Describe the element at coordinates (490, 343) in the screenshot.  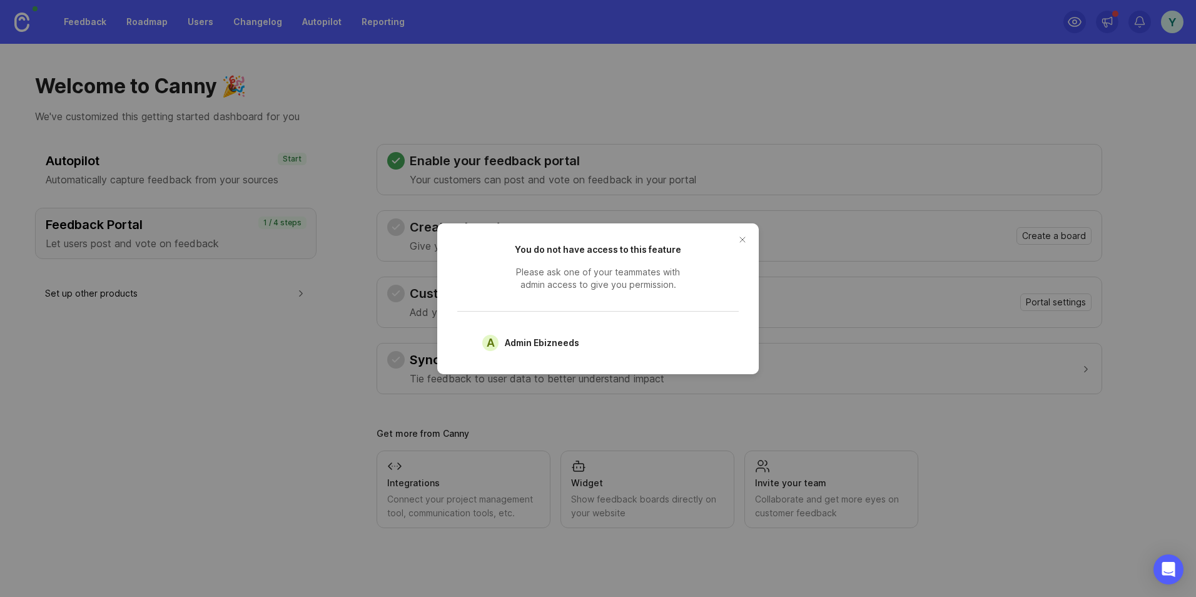
I see `div: A` at that location.